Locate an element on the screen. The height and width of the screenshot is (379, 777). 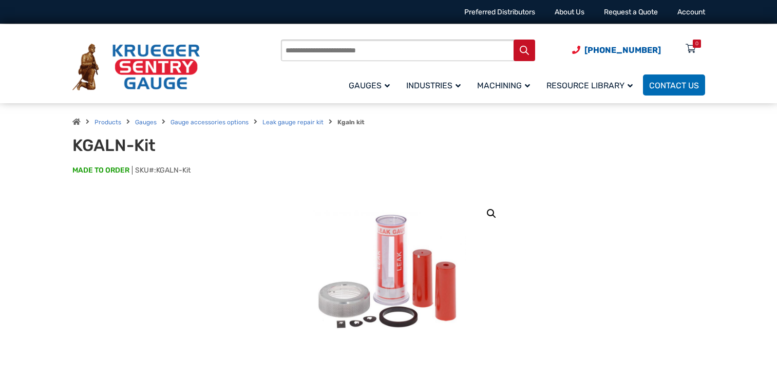
a: Products is located at coordinates (108, 122).